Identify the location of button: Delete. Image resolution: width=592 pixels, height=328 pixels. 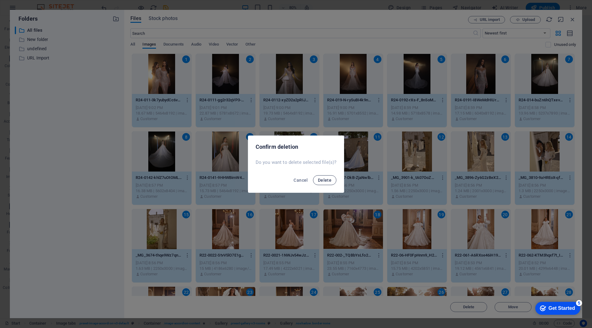
(325, 180).